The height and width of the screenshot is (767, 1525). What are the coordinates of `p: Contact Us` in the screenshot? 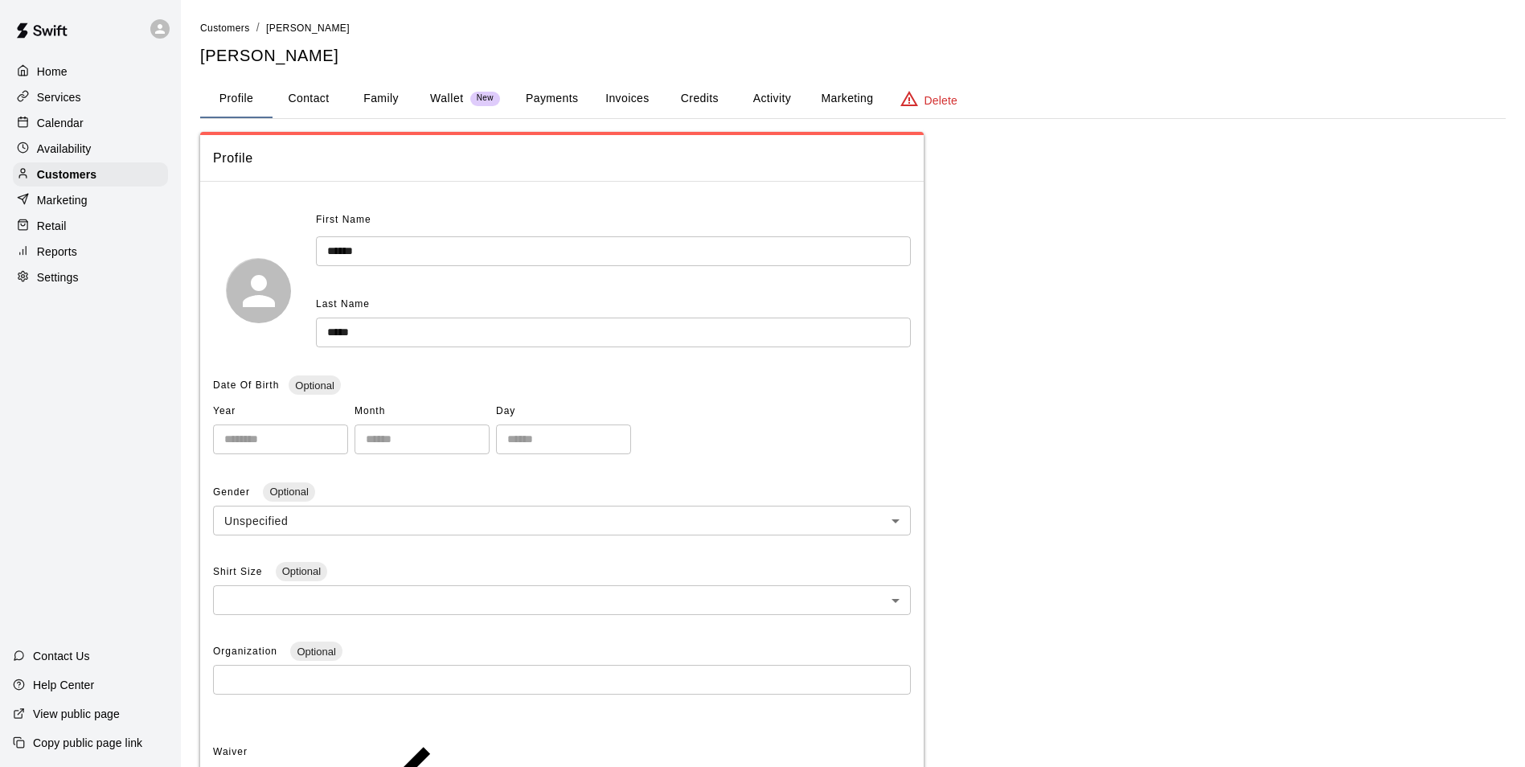 It's located at (61, 656).